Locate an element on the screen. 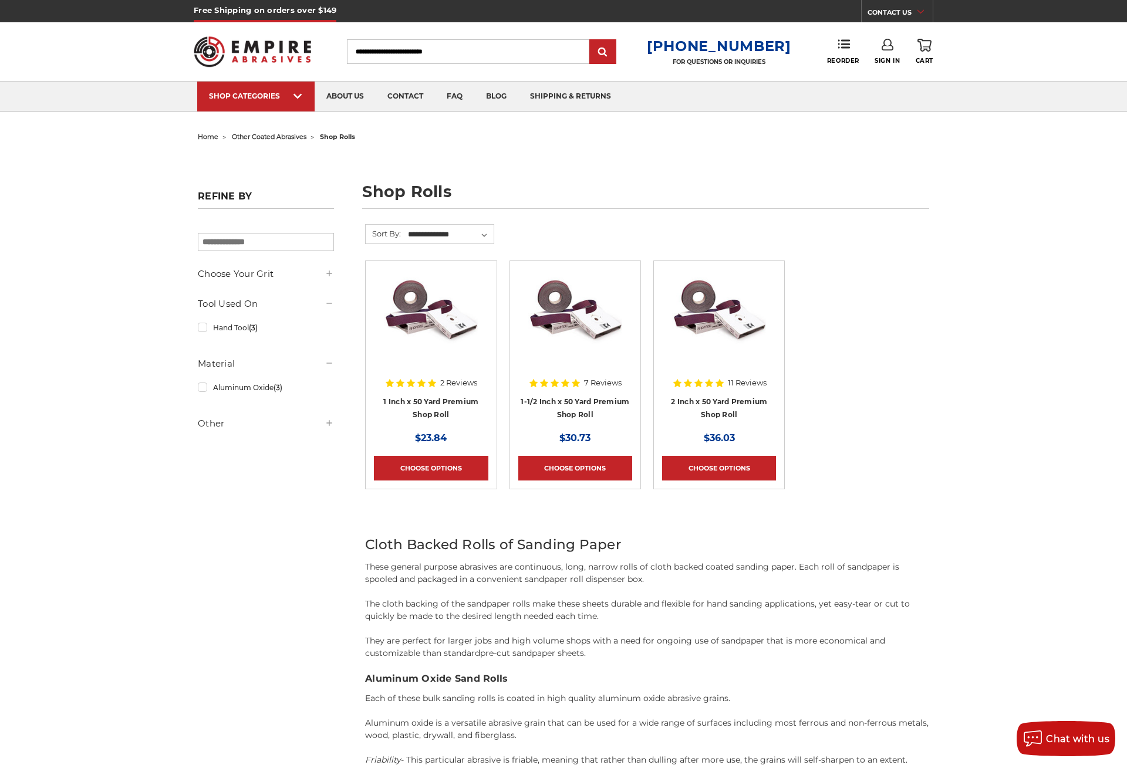  span: $30.73 is located at coordinates (574, 438).